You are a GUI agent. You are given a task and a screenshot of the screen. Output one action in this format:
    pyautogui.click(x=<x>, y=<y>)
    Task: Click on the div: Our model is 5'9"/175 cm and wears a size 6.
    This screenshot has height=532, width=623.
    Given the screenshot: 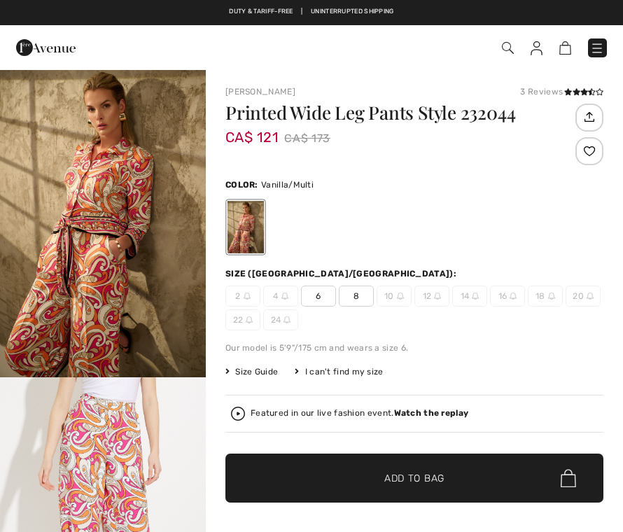 What is the action you would take?
    pyautogui.click(x=414, y=348)
    